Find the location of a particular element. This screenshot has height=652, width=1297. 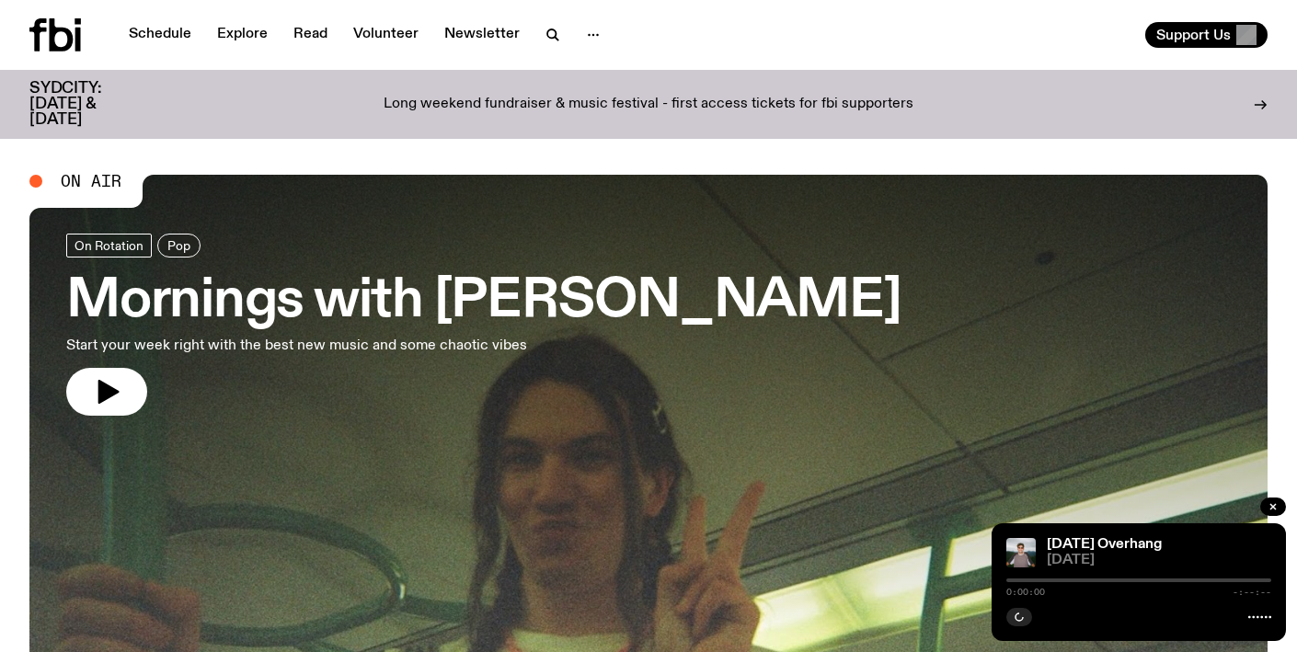

a: Newsletter is located at coordinates (482, 35).